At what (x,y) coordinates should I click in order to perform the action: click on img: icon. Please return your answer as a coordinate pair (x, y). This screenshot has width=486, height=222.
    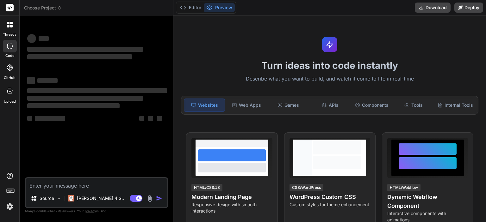
    Looking at the image, I should click on (159, 199).